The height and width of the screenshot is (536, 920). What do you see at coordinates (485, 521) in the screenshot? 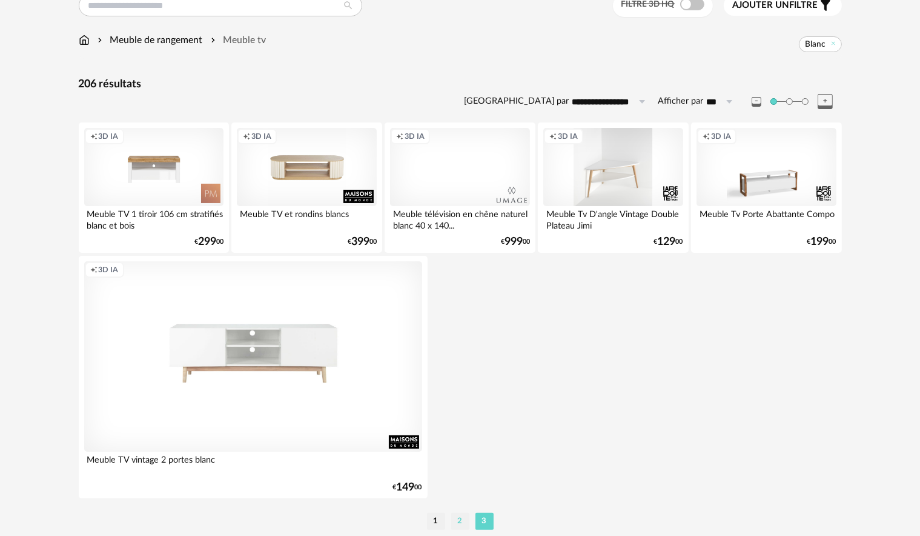
I see `li: 3` at bounding box center [485, 521].